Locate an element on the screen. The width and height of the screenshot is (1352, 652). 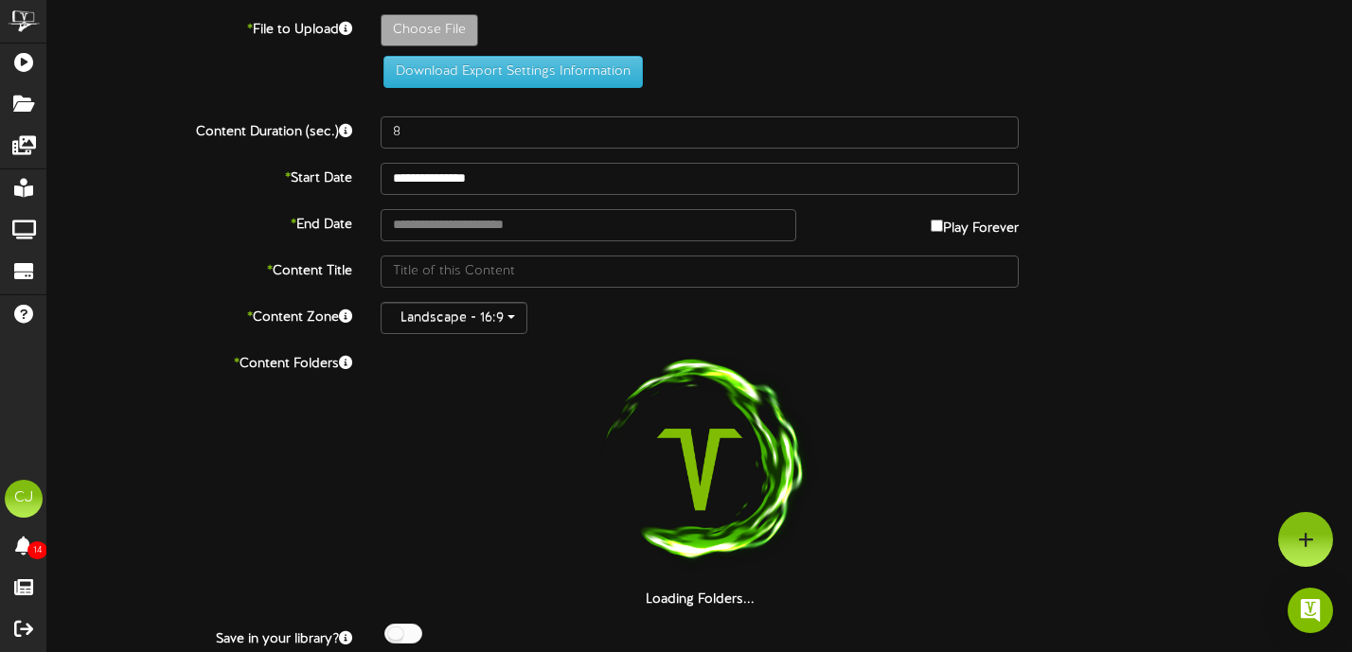
button: Download Export Settings Information is located at coordinates (513, 72).